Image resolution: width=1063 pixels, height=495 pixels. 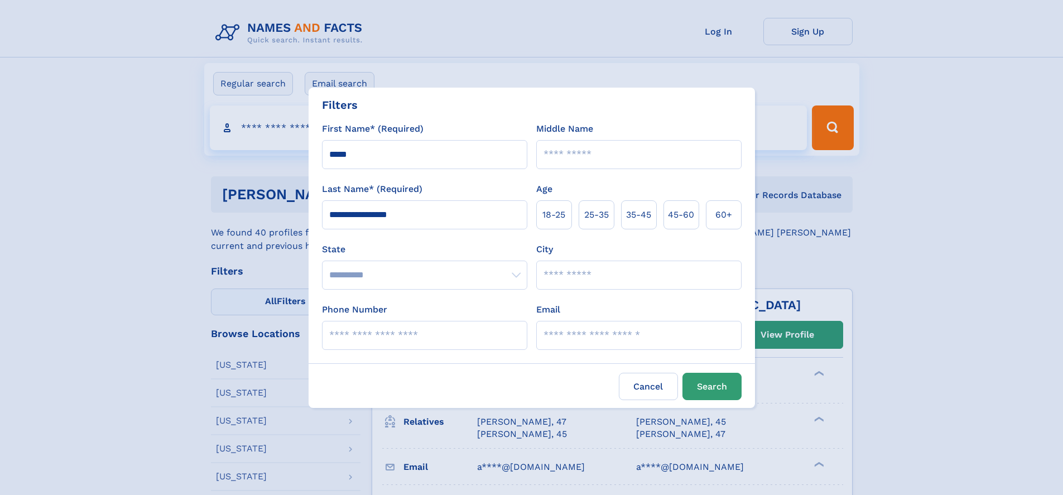 What do you see at coordinates (372, 189) in the screenshot?
I see `label: Last Name* (Required)` at bounding box center [372, 189].